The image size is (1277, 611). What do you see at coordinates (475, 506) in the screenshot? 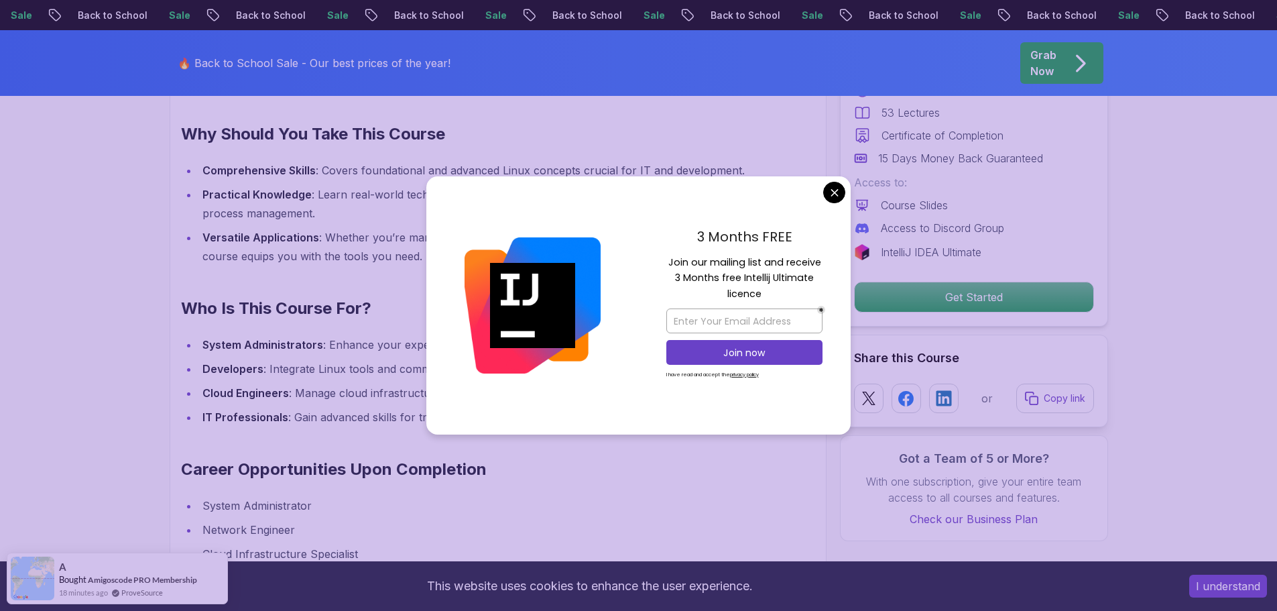
I see `li: System Administrator` at bounding box center [475, 506].